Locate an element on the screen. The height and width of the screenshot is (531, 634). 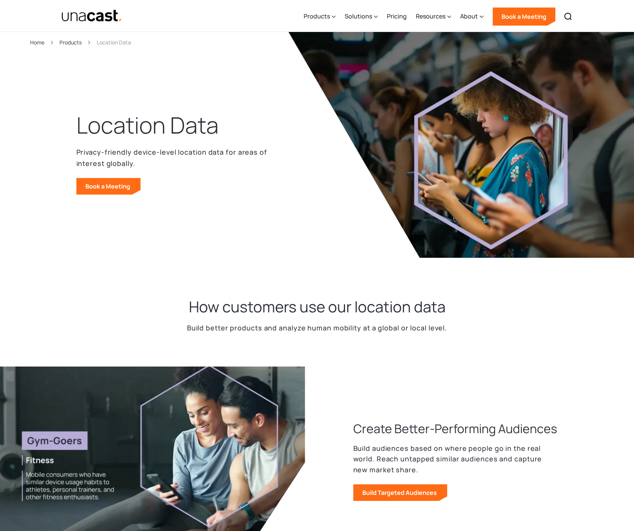
p: Build better products and analyze human mobility at a global or local level. is located at coordinates (317, 328).